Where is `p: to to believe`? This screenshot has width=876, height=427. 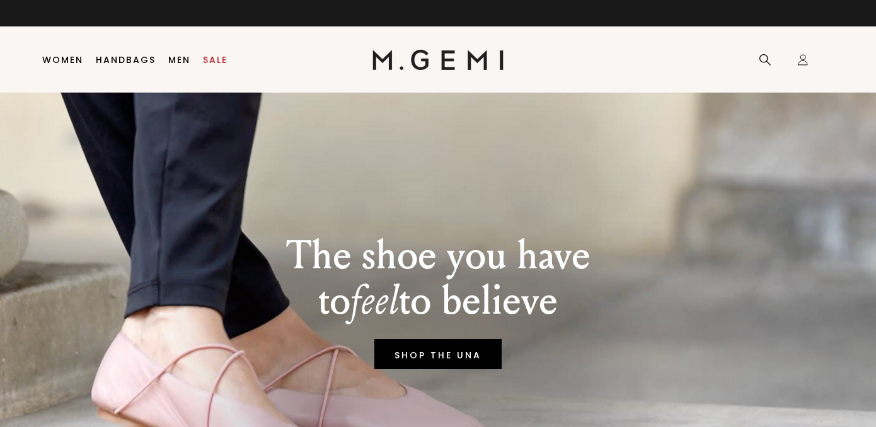 p: to to believe is located at coordinates (438, 301).